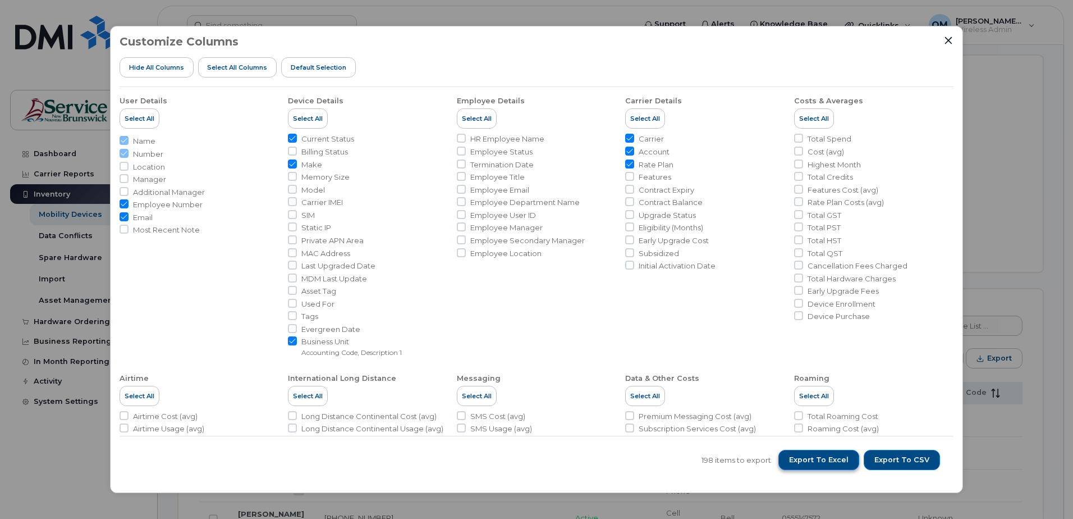  I want to click on span: Employee Email, so click(500, 190).